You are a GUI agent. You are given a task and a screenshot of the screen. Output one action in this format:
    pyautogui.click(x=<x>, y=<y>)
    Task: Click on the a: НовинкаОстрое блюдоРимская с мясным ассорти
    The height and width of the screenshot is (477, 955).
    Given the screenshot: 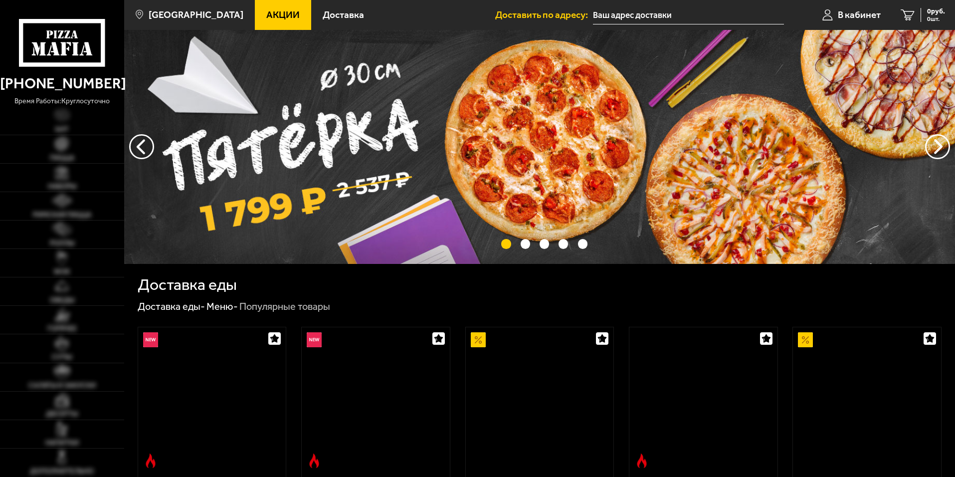 What is the action you would take?
    pyautogui.click(x=376, y=400)
    